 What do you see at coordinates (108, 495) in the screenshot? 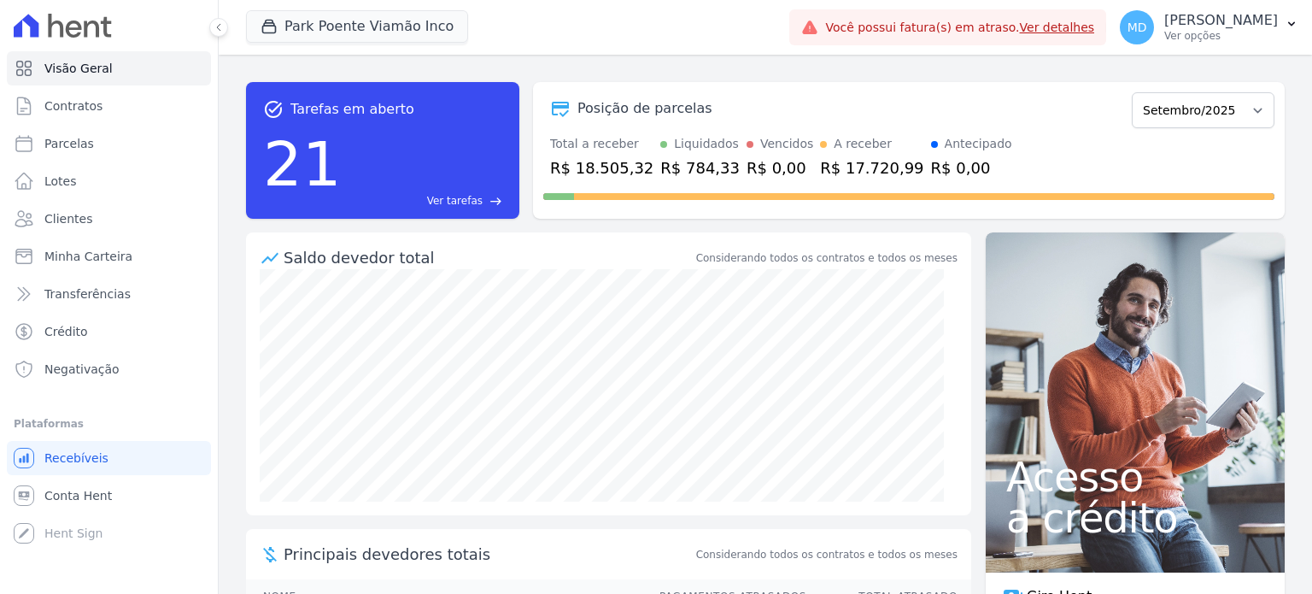
I see `a: Conta Hent` at bounding box center [108, 495].